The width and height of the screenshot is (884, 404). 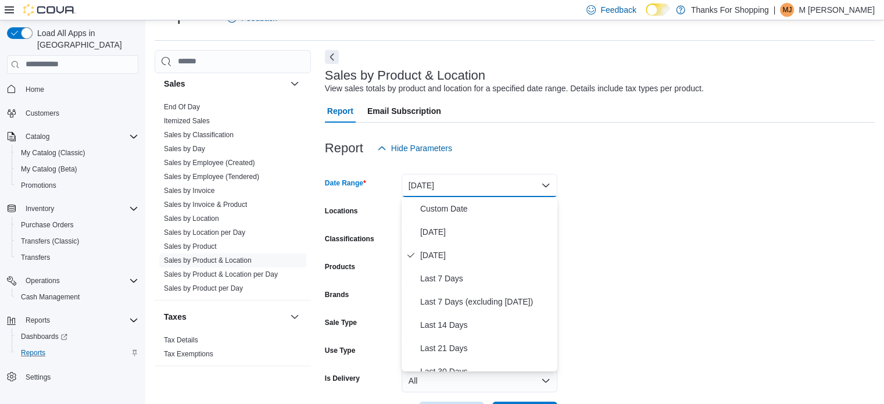 What do you see at coordinates (209, 163) in the screenshot?
I see `a: Sales by Employee (Created)` at bounding box center [209, 163].